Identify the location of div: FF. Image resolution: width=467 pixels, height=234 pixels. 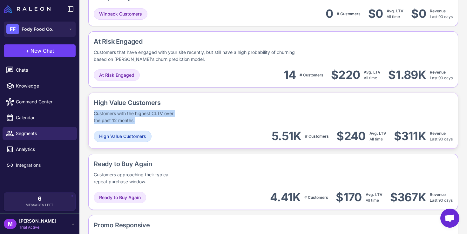
(13, 29).